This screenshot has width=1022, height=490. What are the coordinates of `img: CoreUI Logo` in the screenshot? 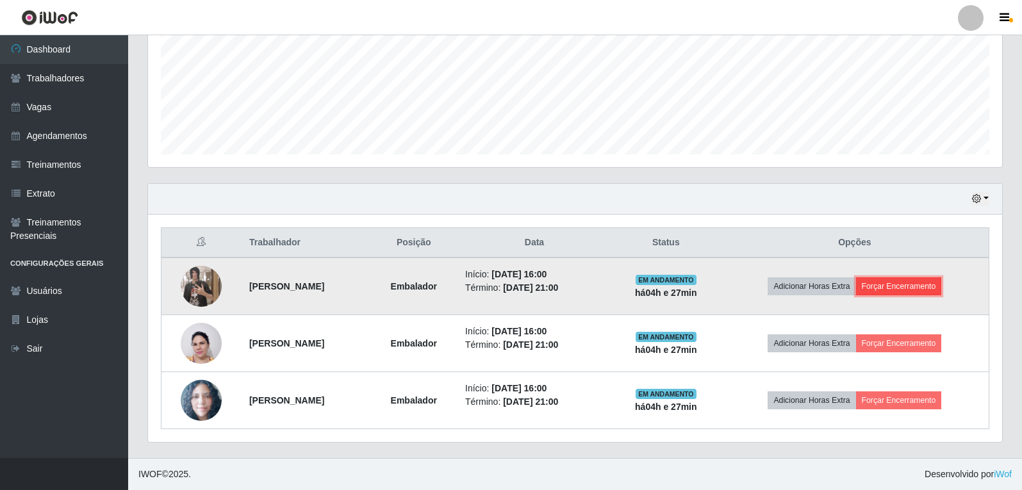 It's located at (49, 17).